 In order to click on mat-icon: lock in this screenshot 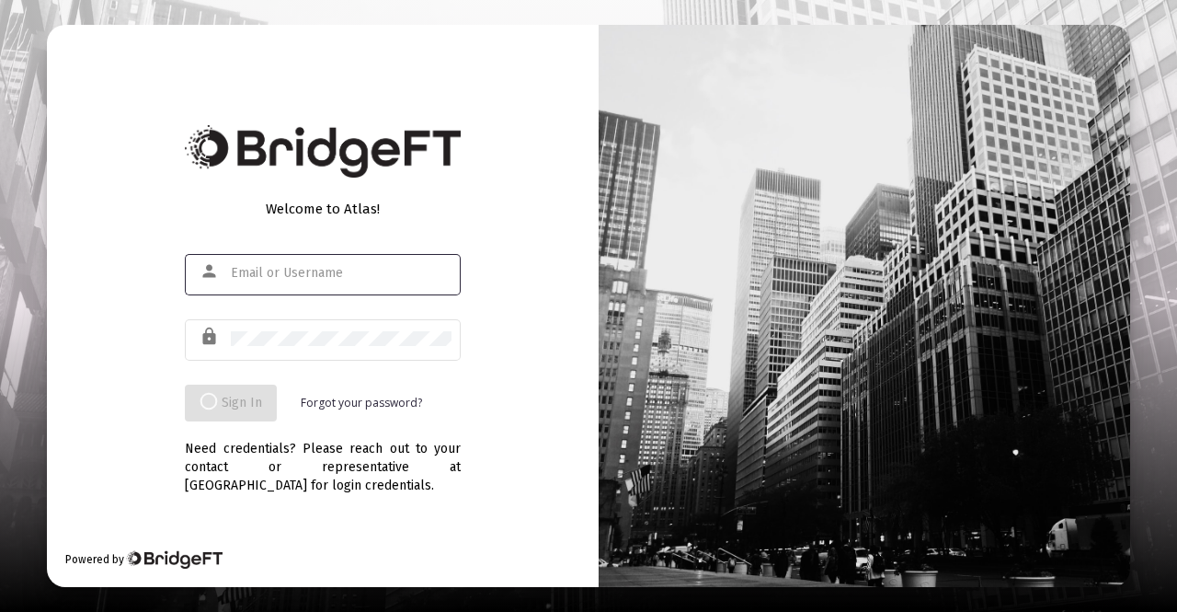, I will do `click(211, 337)`.